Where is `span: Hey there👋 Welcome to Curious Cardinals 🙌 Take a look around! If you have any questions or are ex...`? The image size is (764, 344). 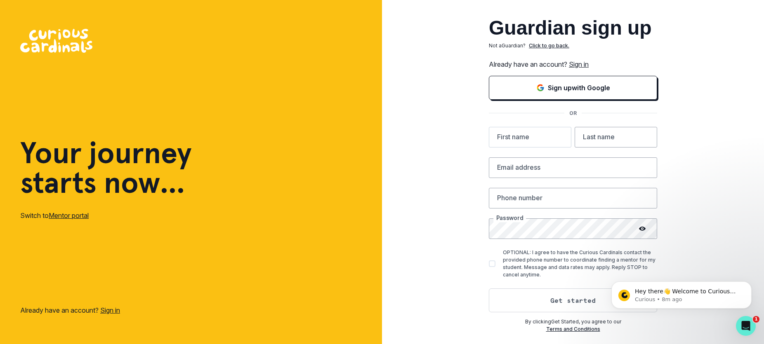
span: Hey there👋 Welcome to Curious Cardinals 🙌 Take a look around! If you have any questions or are ex... is located at coordinates (88, 47).